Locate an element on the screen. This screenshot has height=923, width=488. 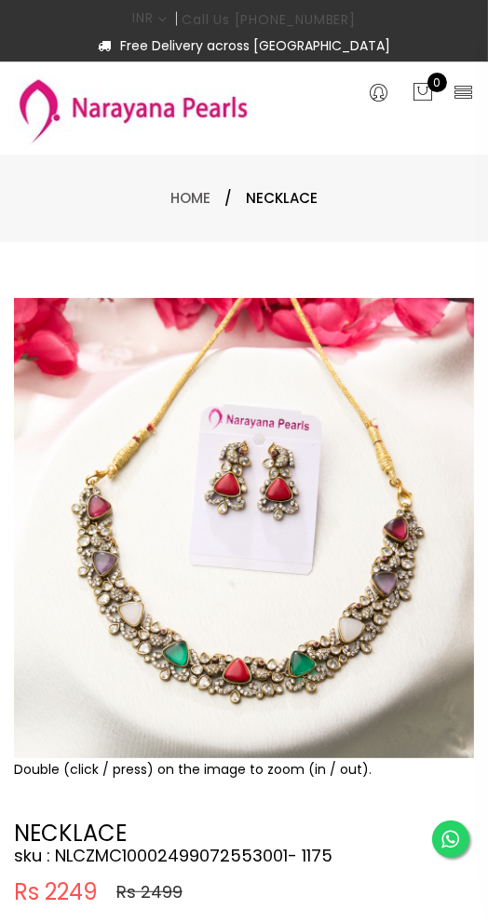
span: INR is located at coordinates (150, 18).